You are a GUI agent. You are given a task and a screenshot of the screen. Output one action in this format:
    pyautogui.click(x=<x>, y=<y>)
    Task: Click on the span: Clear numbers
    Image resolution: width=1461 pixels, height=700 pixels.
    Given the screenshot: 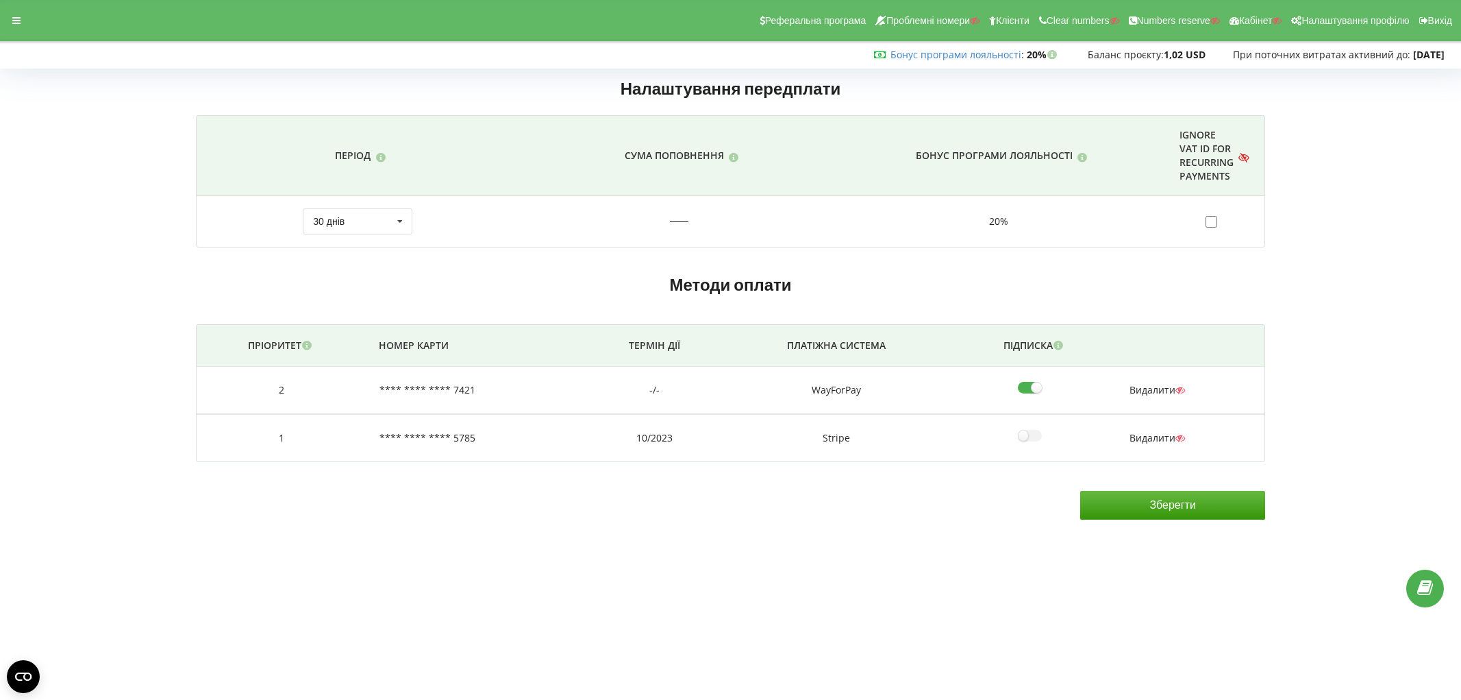 What is the action you would take?
    pyautogui.click(x=1078, y=21)
    